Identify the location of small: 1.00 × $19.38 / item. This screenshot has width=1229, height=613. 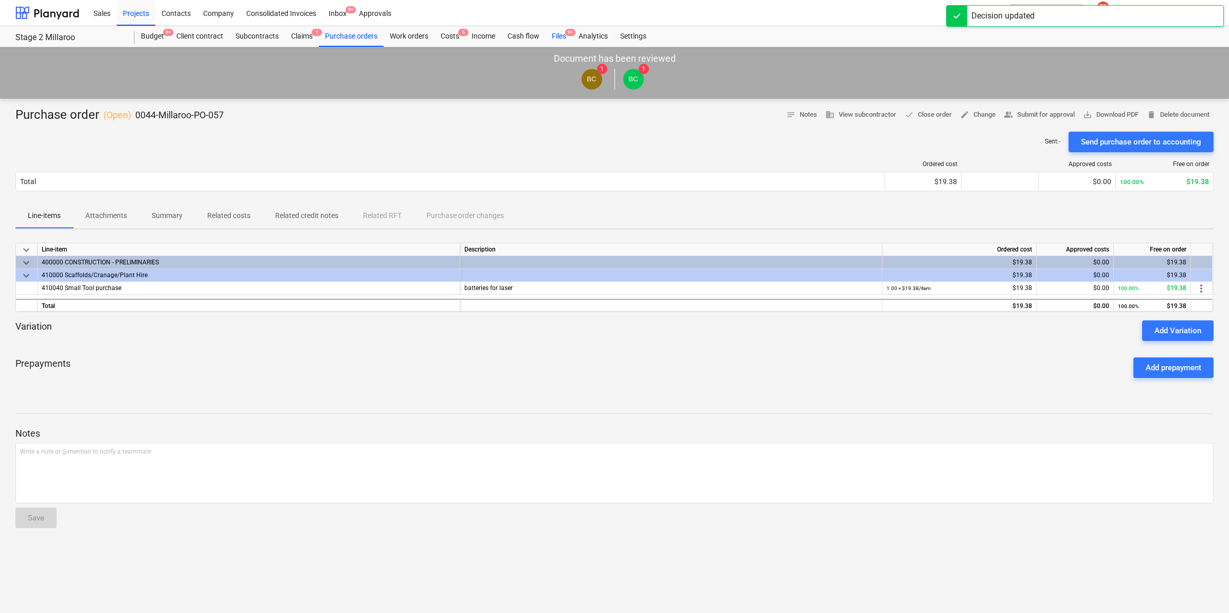
(908, 288).